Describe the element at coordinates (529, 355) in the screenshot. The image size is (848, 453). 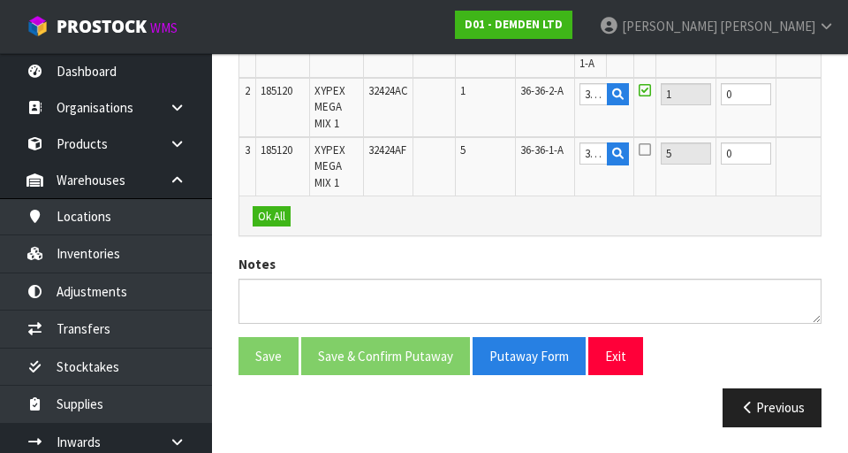
I see `button: Putaway Form` at that location.